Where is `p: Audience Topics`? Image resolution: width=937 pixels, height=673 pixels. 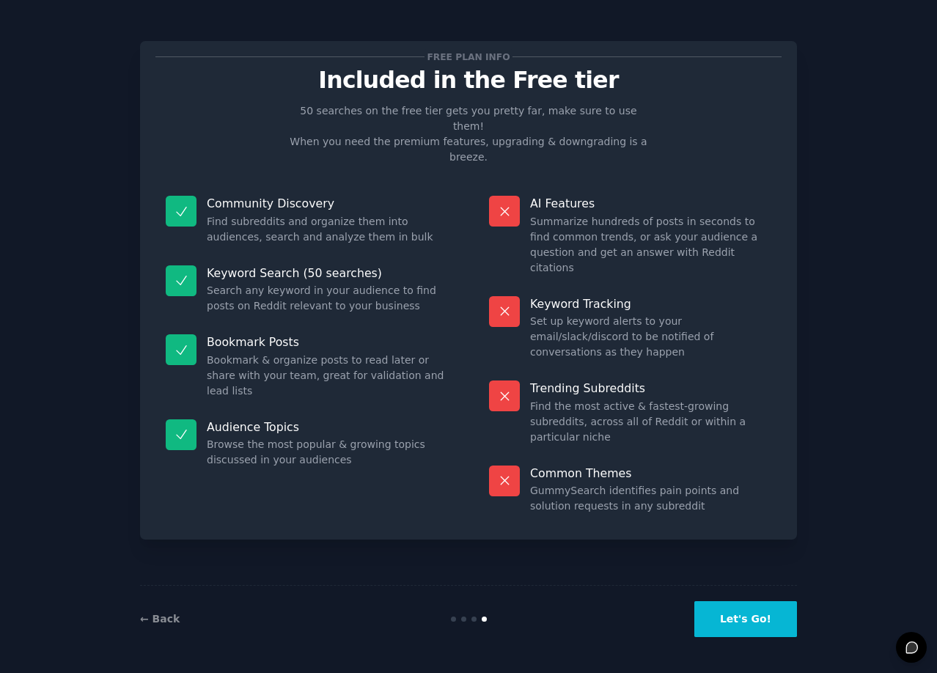 p: Audience Topics is located at coordinates (327, 427).